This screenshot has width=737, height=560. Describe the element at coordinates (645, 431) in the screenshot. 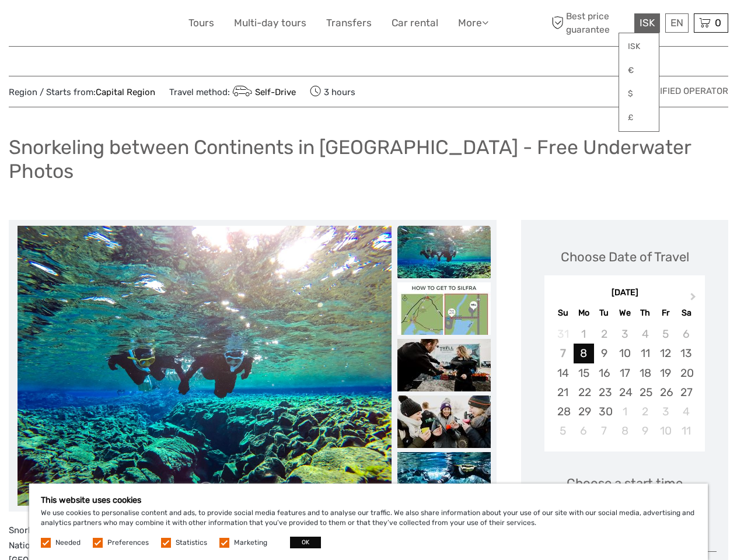

I see `div: Choose Thursday, October 9th, 2025` at that location.